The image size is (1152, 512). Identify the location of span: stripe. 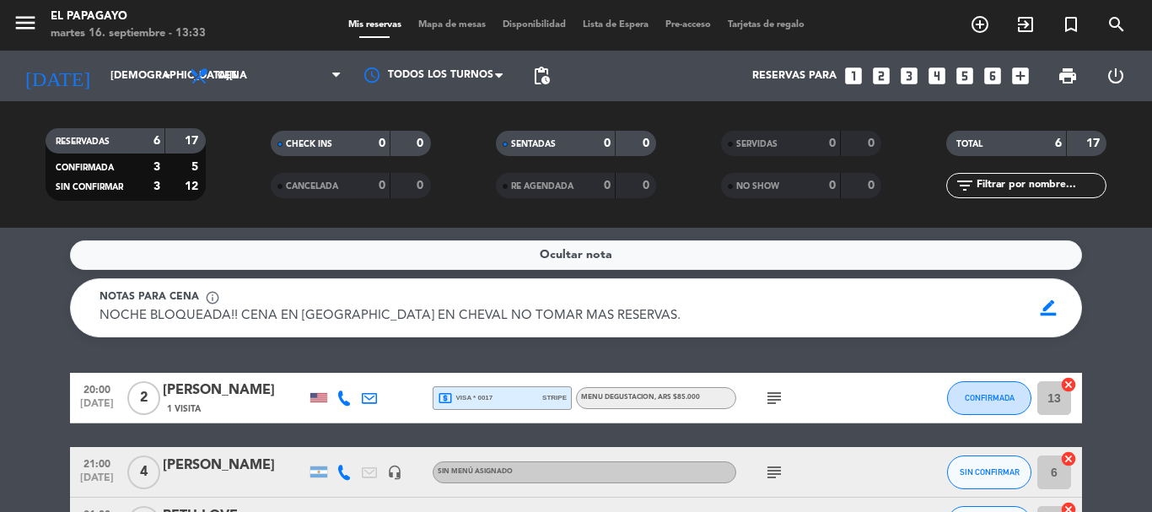
(554, 397).